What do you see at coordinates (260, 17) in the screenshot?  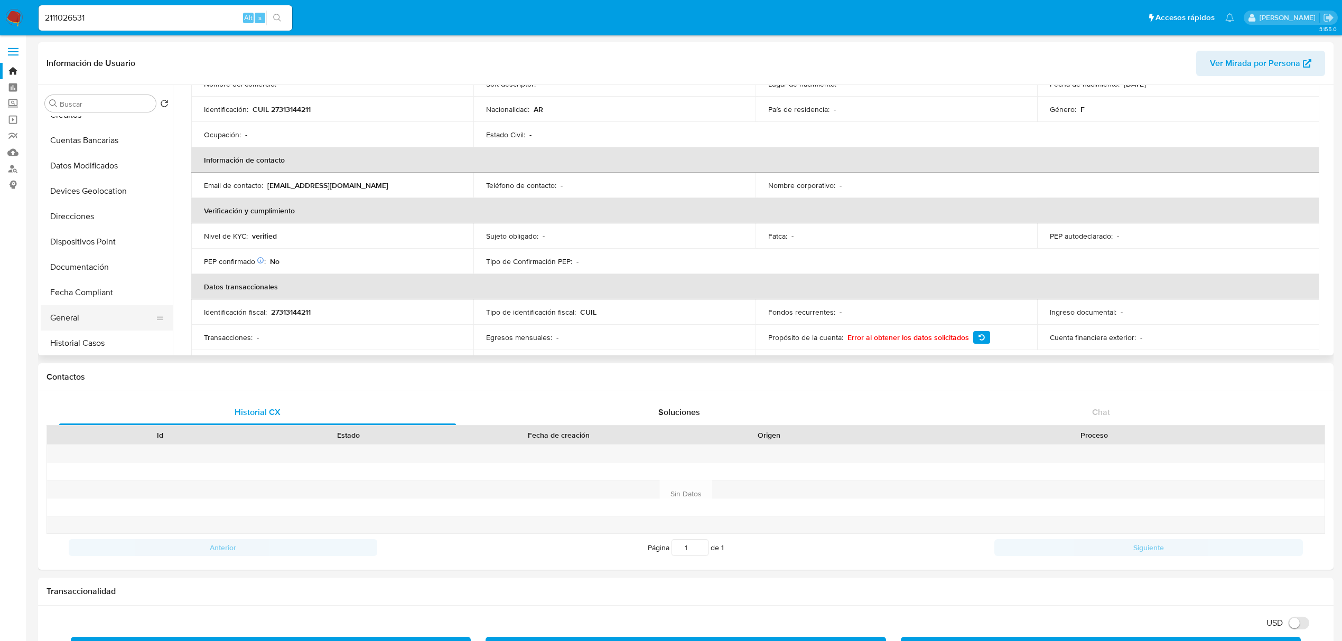 I see `span: s` at bounding box center [260, 17].